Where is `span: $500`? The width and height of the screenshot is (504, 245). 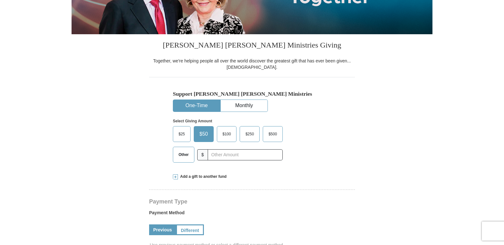 span: $500 is located at coordinates (272, 134).